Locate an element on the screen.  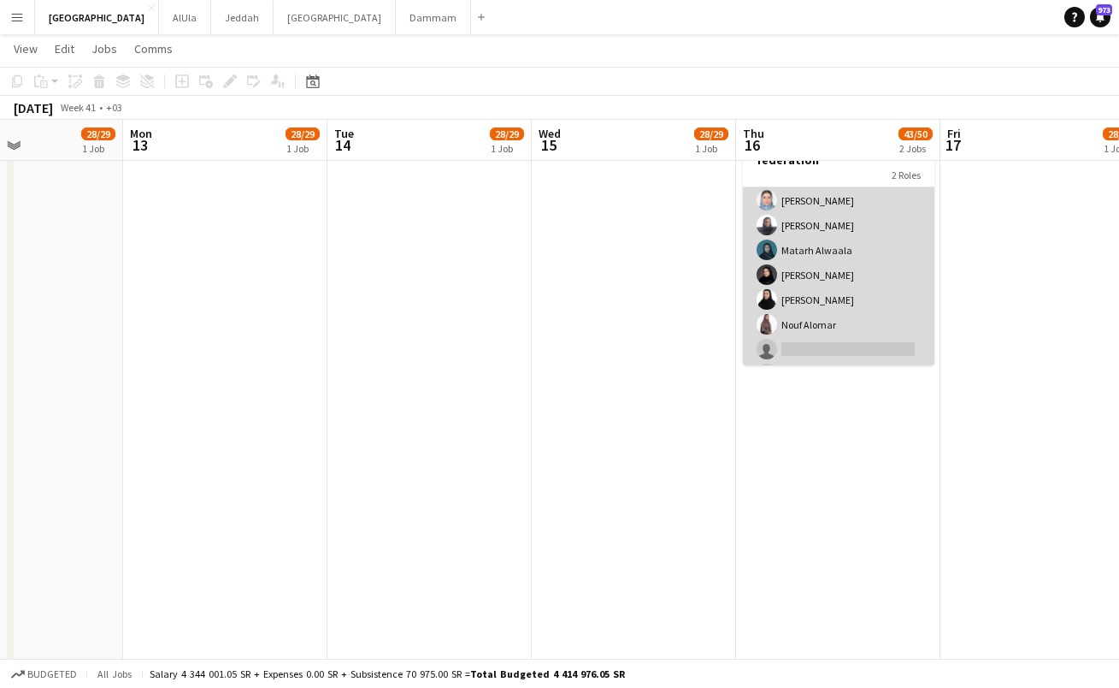
span: Jobs is located at coordinates (104, 49).